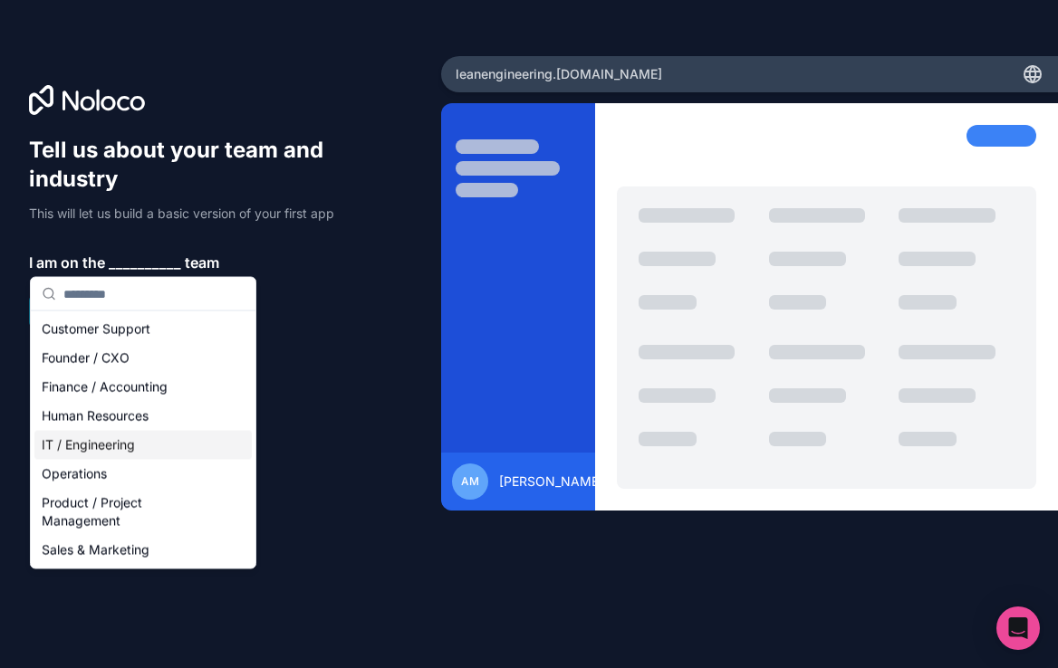 The width and height of the screenshot is (1058, 668). Describe the element at coordinates (143, 388) in the screenshot. I see `div: Finance / Accounting` at that location.